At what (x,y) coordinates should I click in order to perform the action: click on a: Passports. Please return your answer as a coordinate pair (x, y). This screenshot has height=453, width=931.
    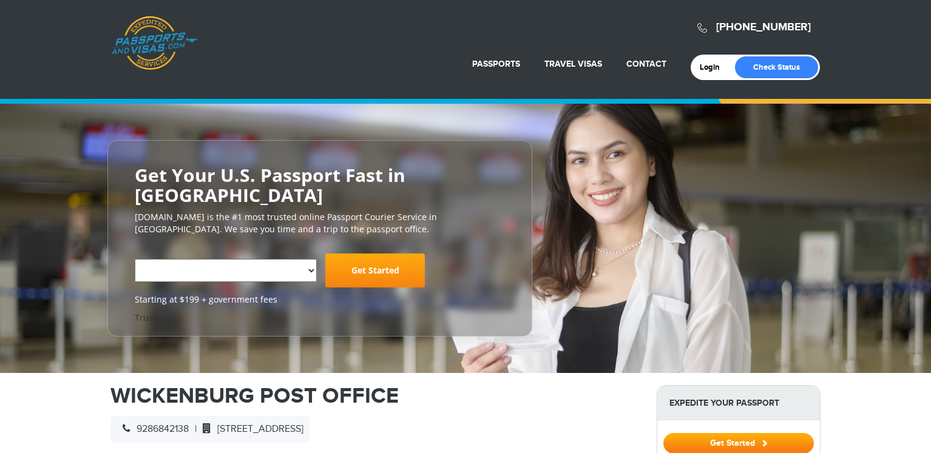
    Looking at the image, I should click on (496, 64).